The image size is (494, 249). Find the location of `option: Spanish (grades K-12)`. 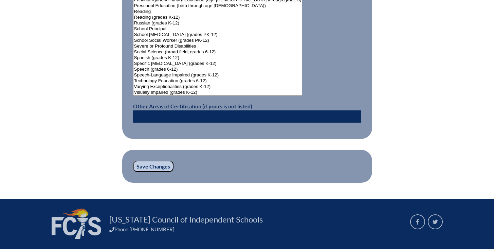

option: Spanish (grades K-12) is located at coordinates (218, 58).